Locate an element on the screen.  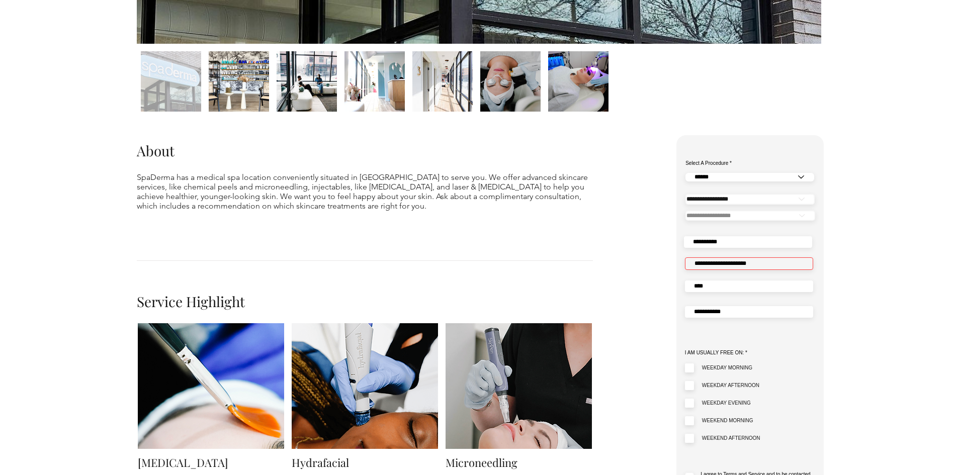
span: WEEKDAY AFTERNOON is located at coordinates (730, 385).